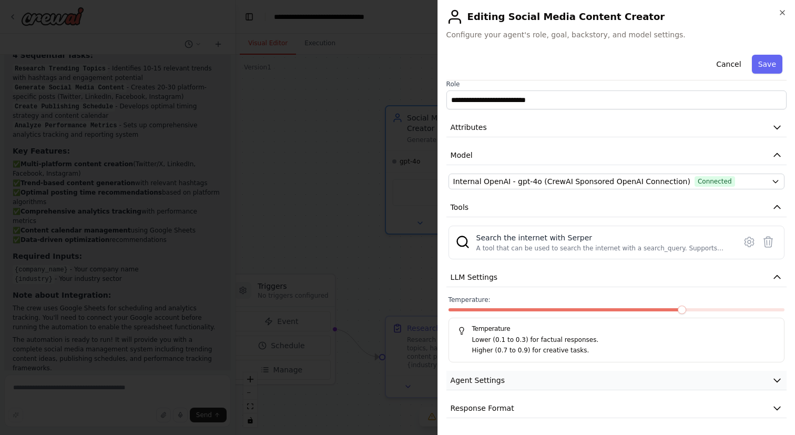  What do you see at coordinates (714, 181) in the screenshot?
I see `span: Connected` at bounding box center [714, 181].